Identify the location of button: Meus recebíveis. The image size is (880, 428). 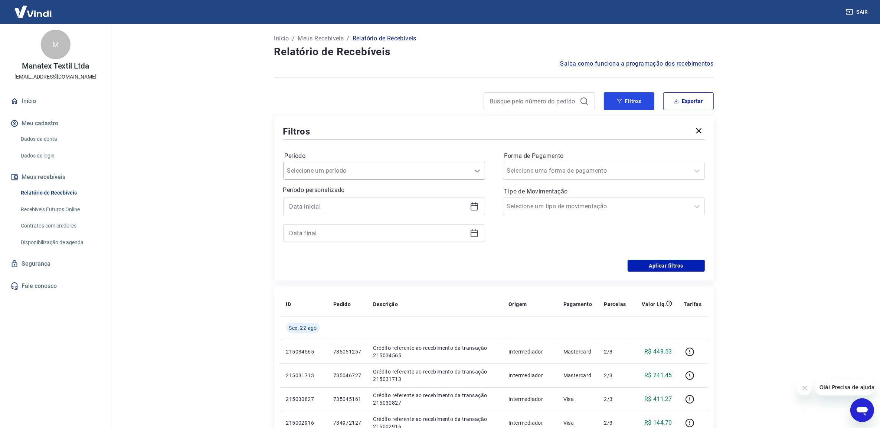
(55, 177).